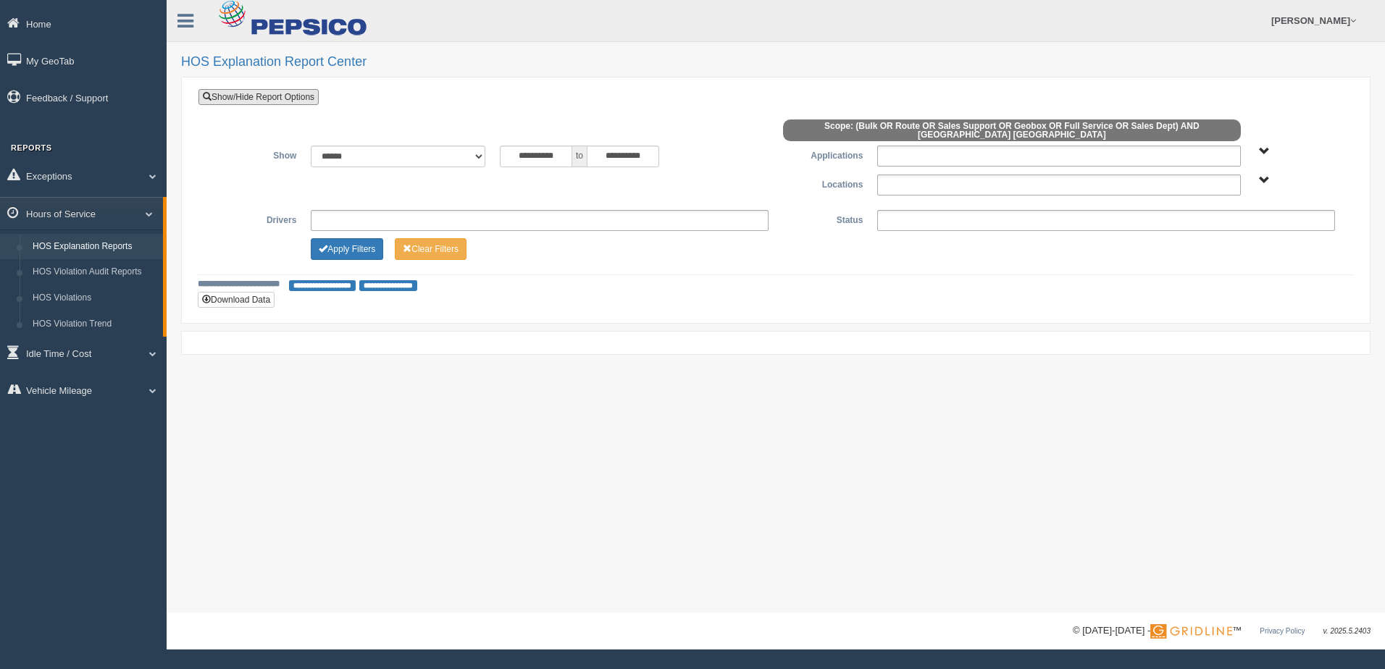 The width and height of the screenshot is (1385, 669). What do you see at coordinates (94, 324) in the screenshot?
I see `a: HOS Violation Trend` at bounding box center [94, 324].